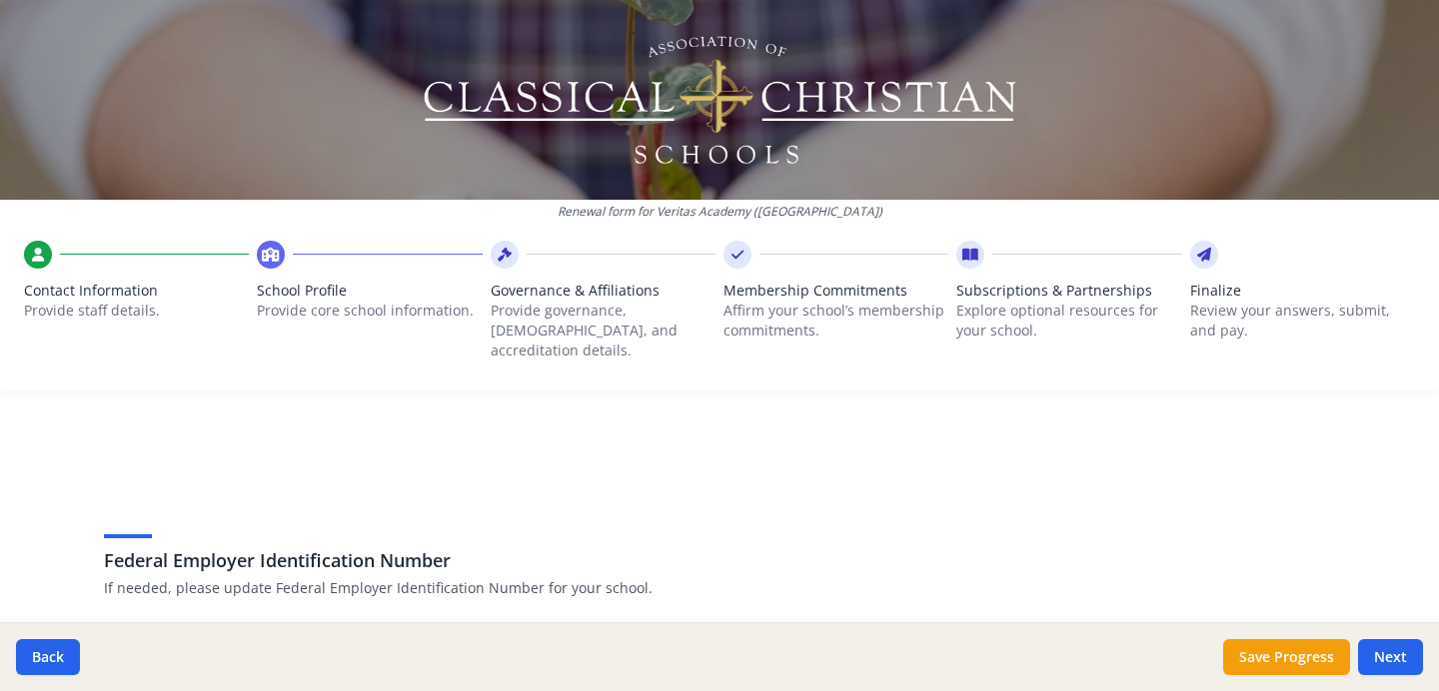 This screenshot has width=1439, height=691. What do you see at coordinates (1302, 291) in the screenshot?
I see `span: Finalize` at bounding box center [1302, 291].